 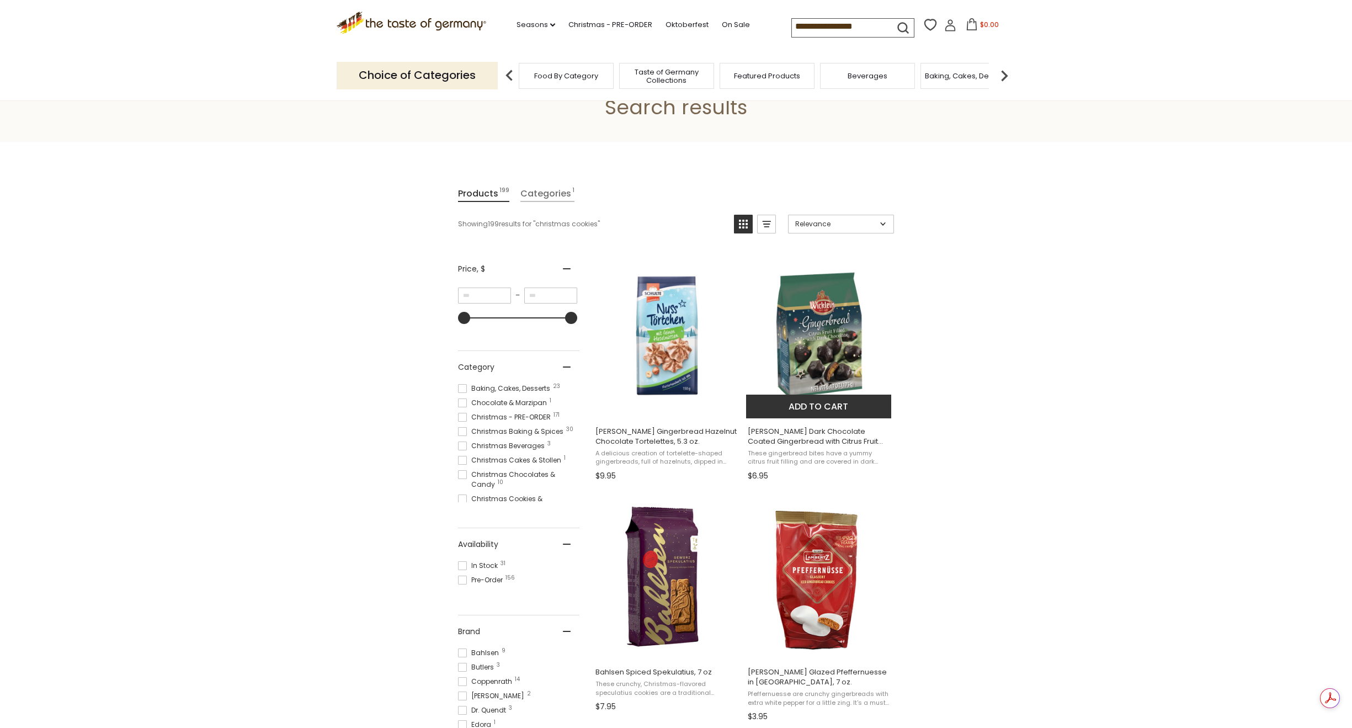 What do you see at coordinates (479, 566) in the screenshot?
I see `span: In Stock` at bounding box center [479, 566].